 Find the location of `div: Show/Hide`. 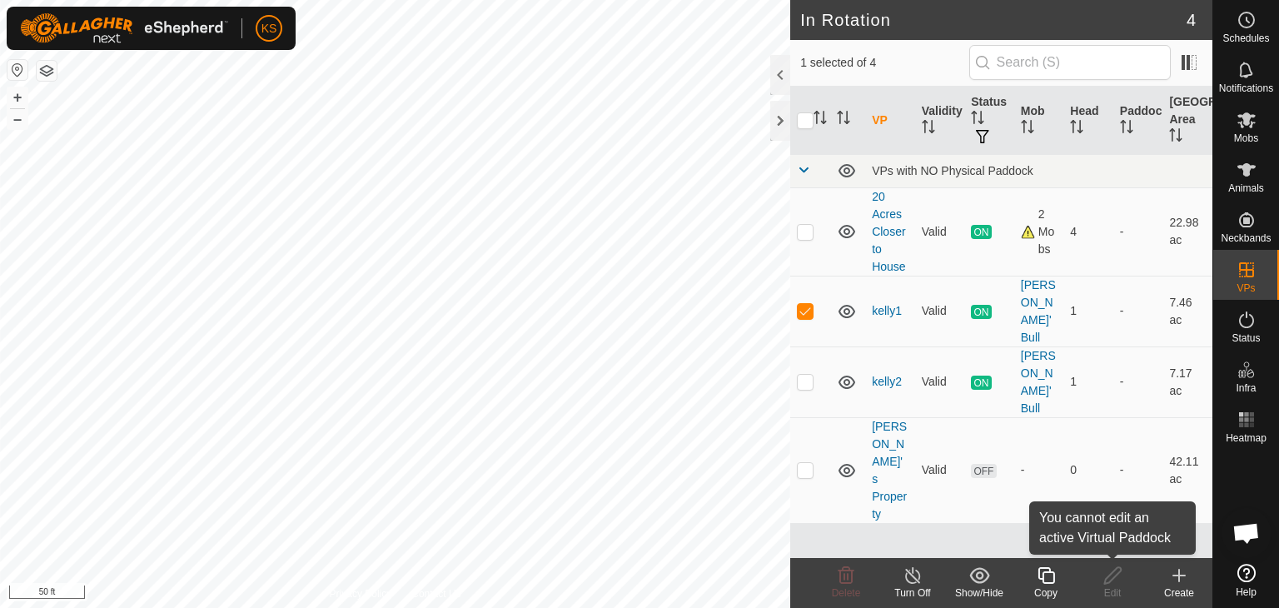

div: Show/Hide is located at coordinates (979, 593).